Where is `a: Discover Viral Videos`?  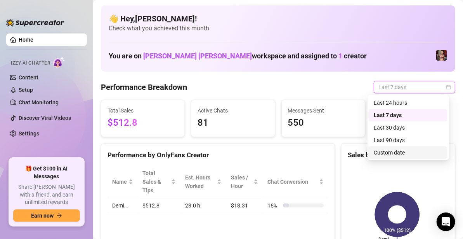
a: Discover Viral Videos is located at coordinates (45, 118).